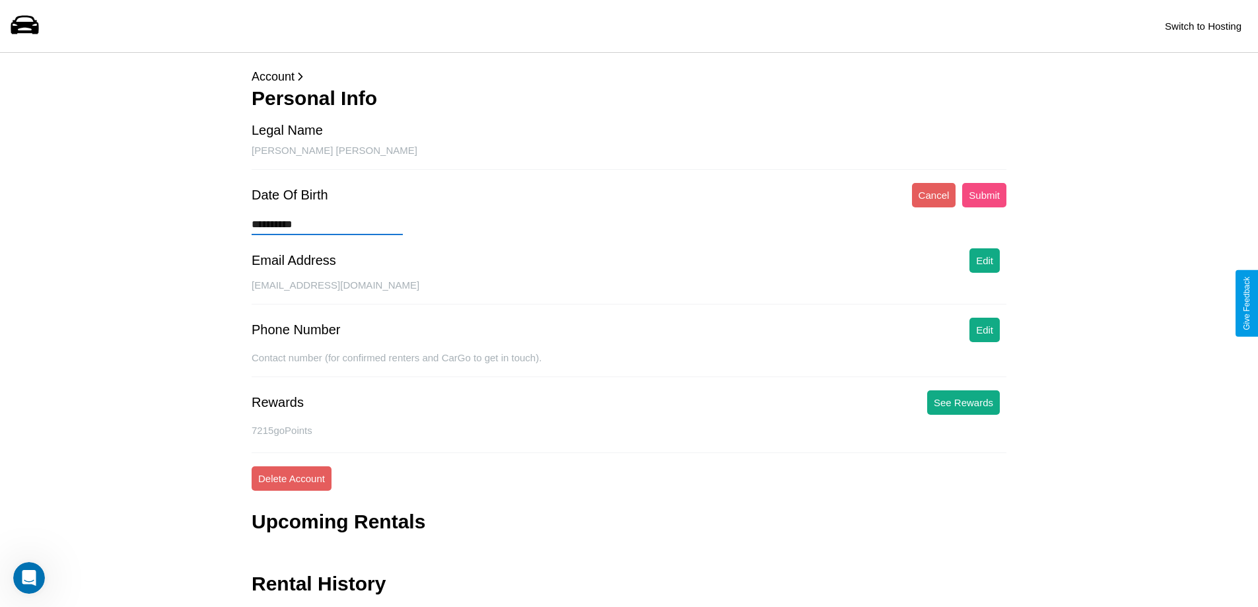 This screenshot has height=607, width=1258. Describe the element at coordinates (964, 402) in the screenshot. I see `button: See Rewards` at that location.